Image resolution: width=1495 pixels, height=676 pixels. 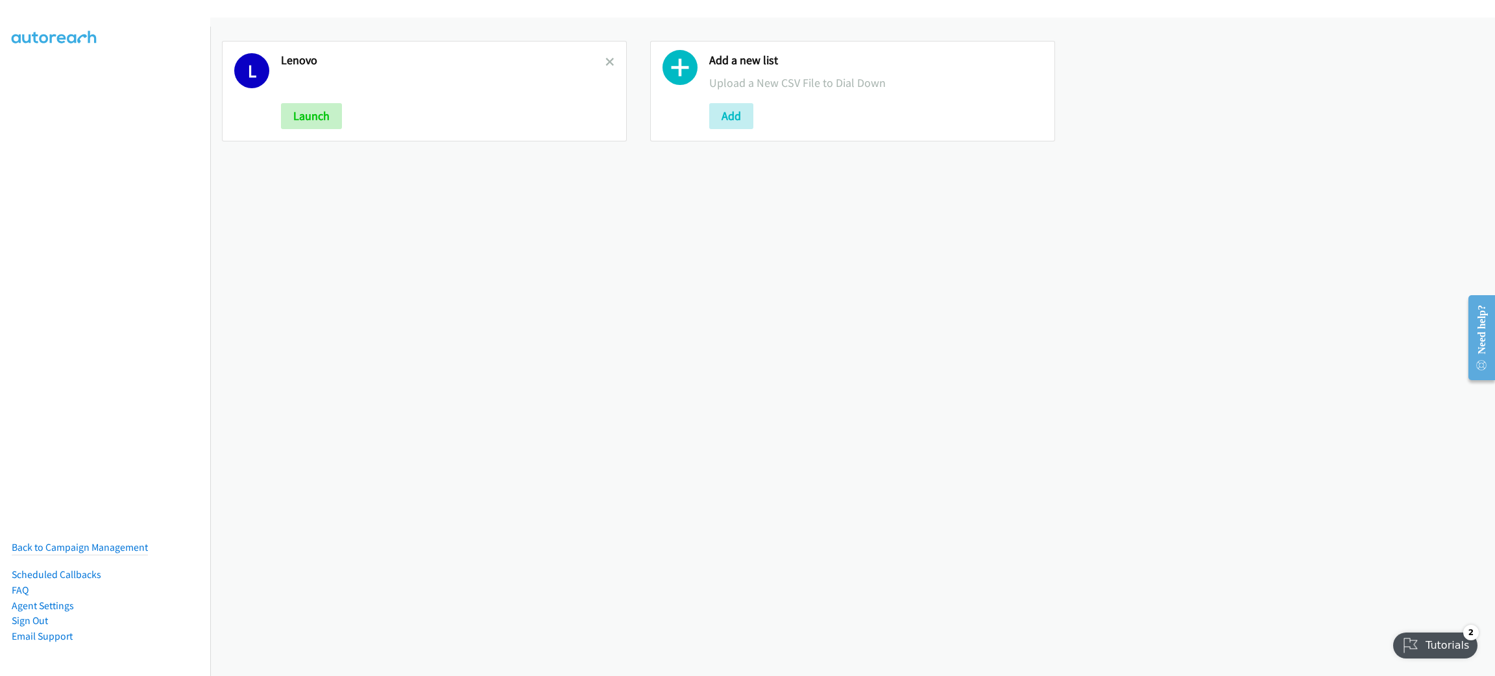 I want to click on a: Email Support, so click(x=42, y=636).